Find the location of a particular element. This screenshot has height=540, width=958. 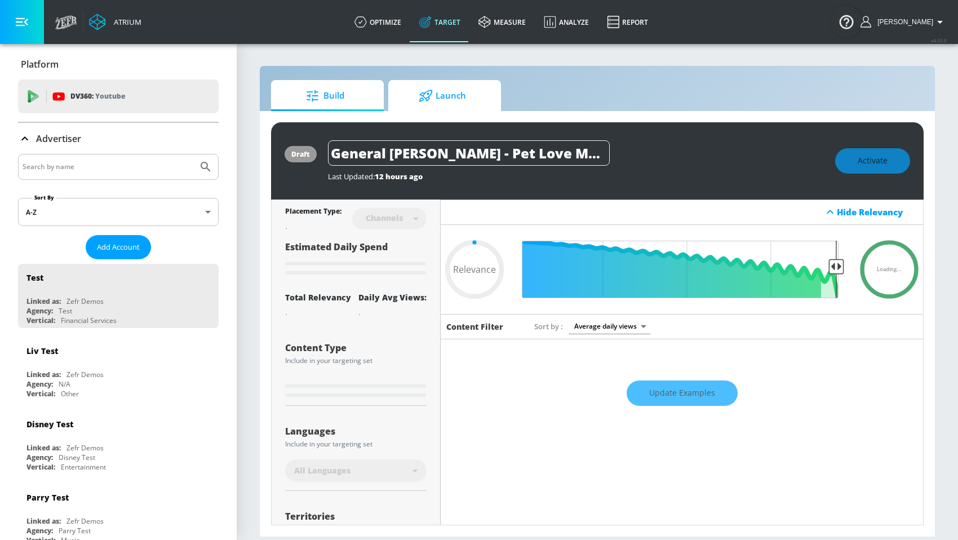

div: Liv Test is located at coordinates (42, 350).